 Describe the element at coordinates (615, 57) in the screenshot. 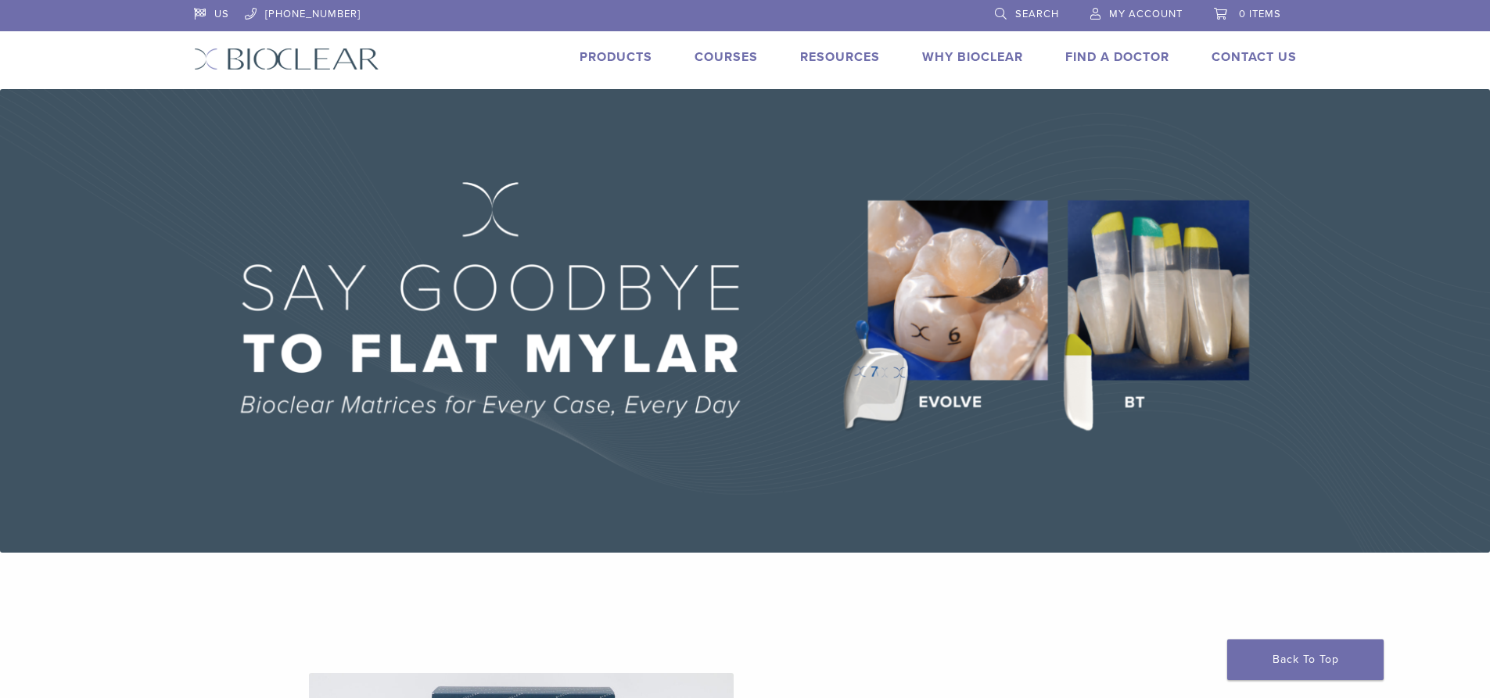

I see `a: Products` at that location.